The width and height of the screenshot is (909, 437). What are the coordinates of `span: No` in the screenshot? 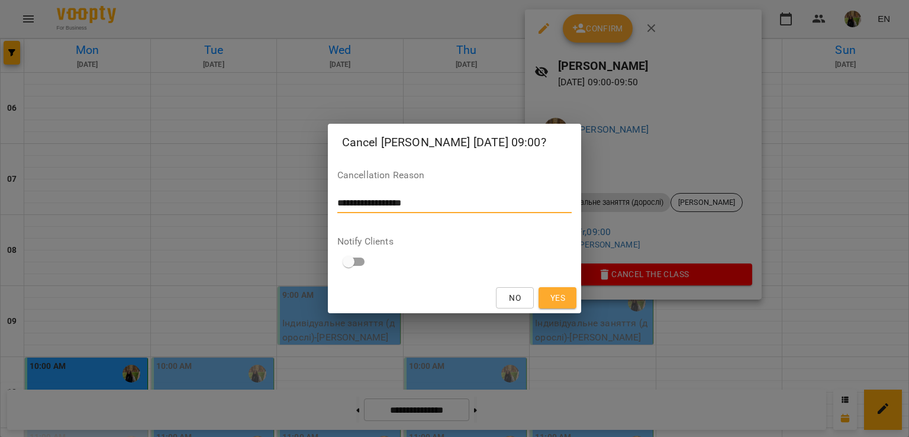 It's located at (515, 298).